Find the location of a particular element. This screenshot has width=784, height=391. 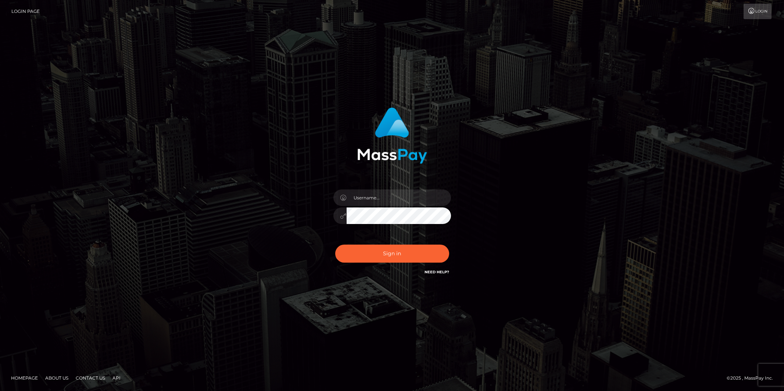

a: Homepage is located at coordinates (24, 378).